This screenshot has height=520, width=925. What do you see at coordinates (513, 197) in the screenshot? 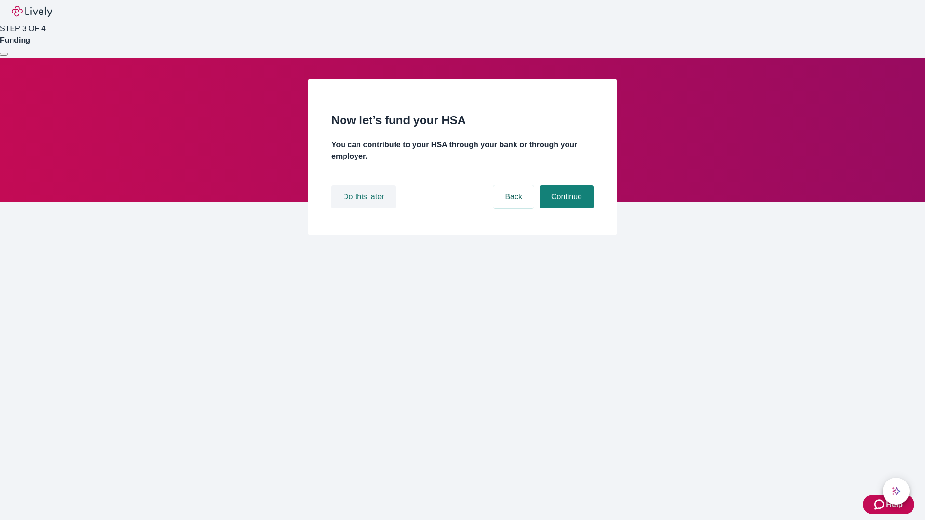
I see `button: Back` at bounding box center [513, 197].